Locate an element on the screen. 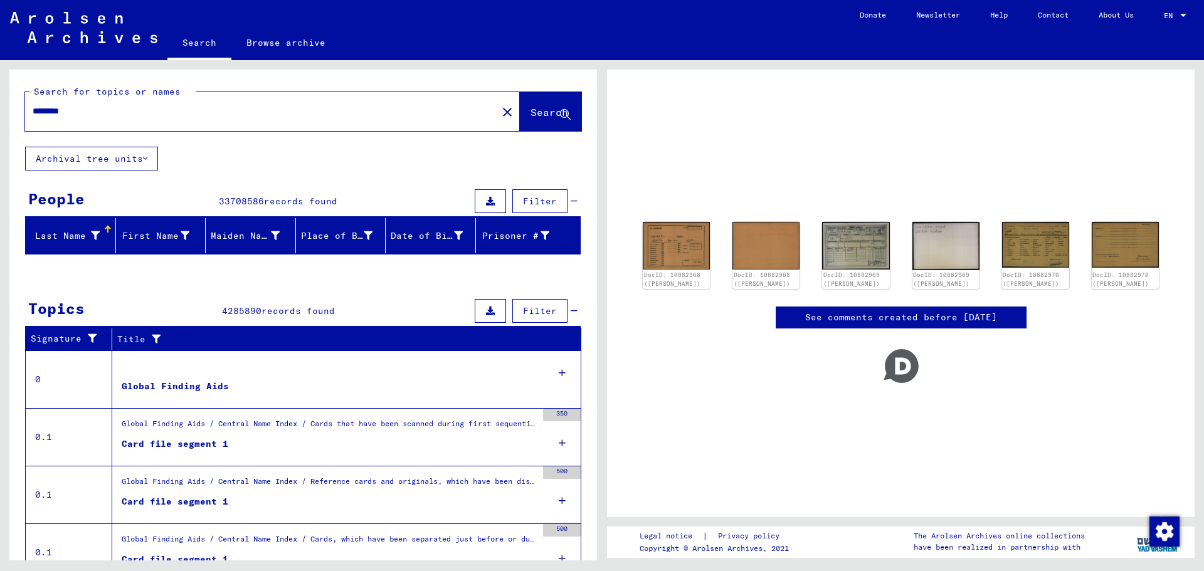  mat-header-cell: Maiden Name is located at coordinates (251, 236).